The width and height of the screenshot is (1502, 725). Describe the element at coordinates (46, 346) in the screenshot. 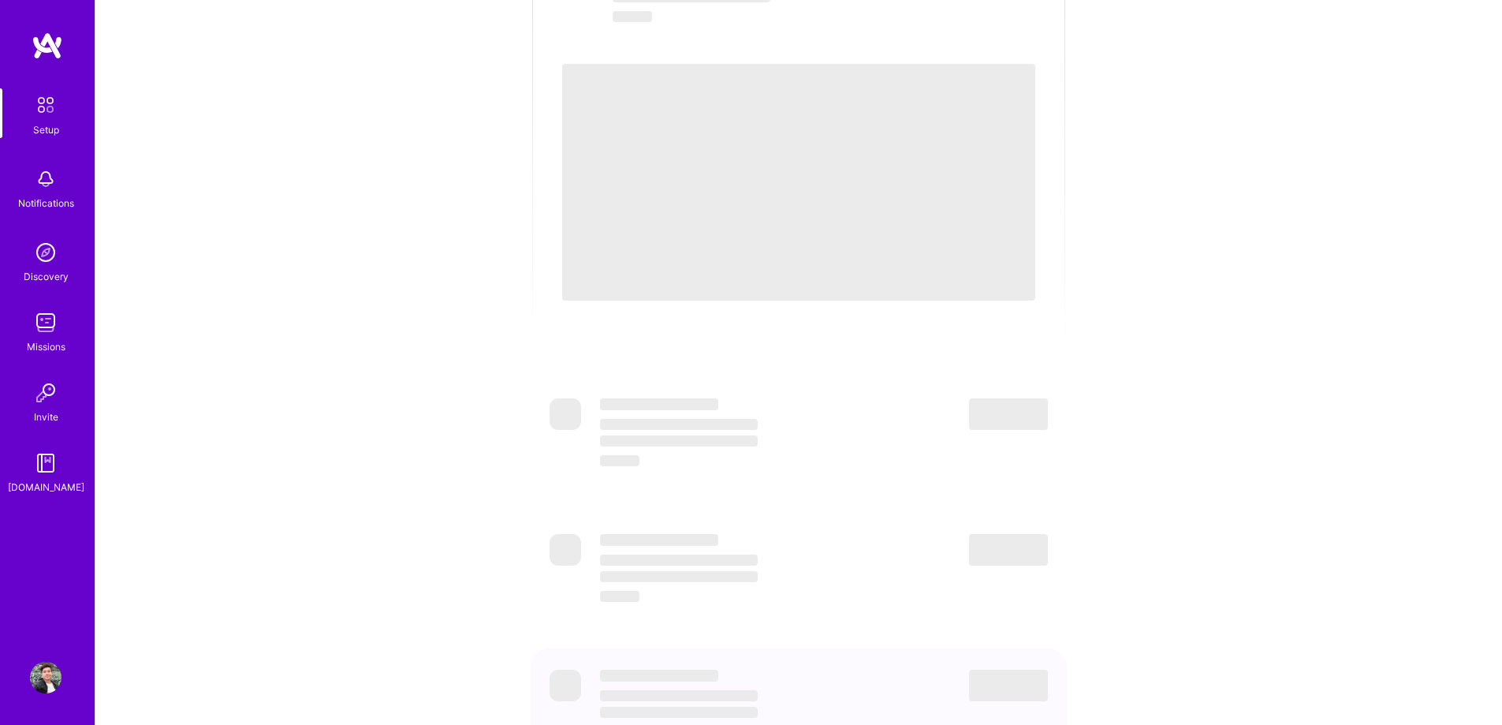

I see `div: Missions` at that location.